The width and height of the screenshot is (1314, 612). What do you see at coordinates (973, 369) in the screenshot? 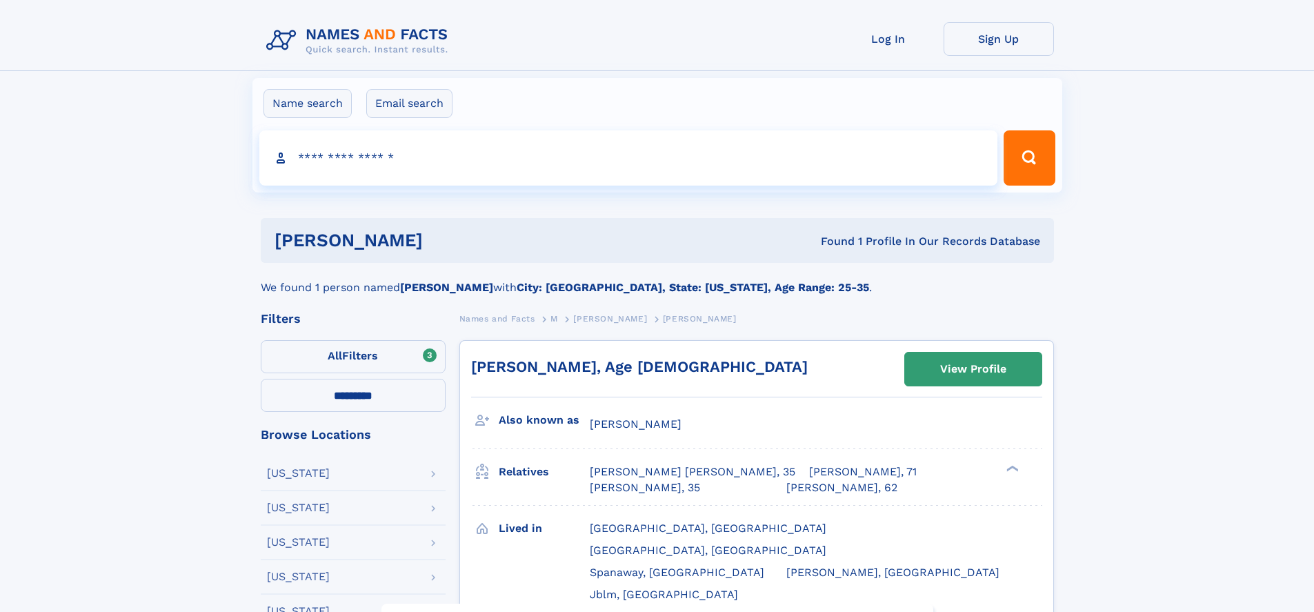
I see `div: View Profile` at bounding box center [973, 369].